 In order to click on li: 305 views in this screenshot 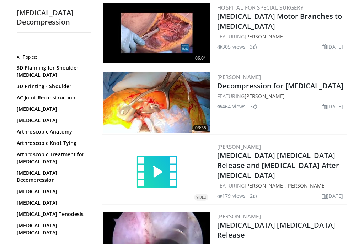, I will do `click(231, 47)`.